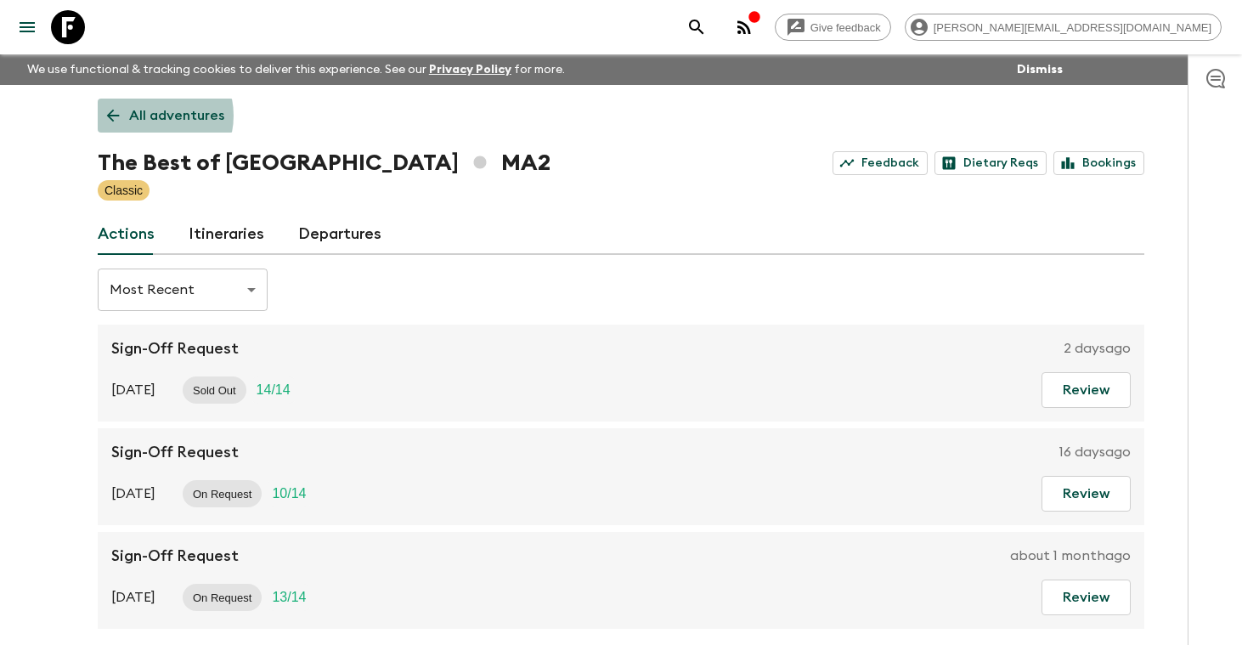  Describe the element at coordinates (274, 390) in the screenshot. I see `p: 14 / 14` at that location.